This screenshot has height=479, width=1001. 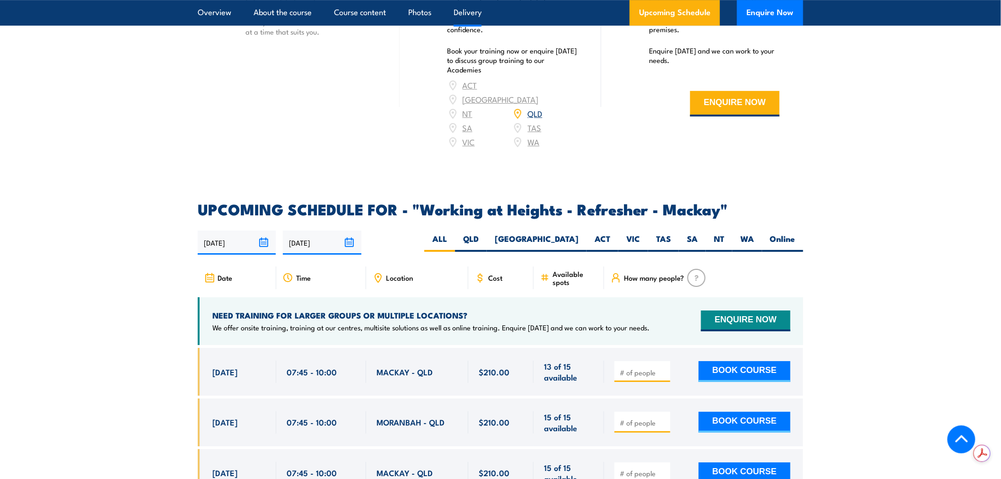 What do you see at coordinates (633, 242) in the screenshot?
I see `label: VIC` at bounding box center [633, 242].